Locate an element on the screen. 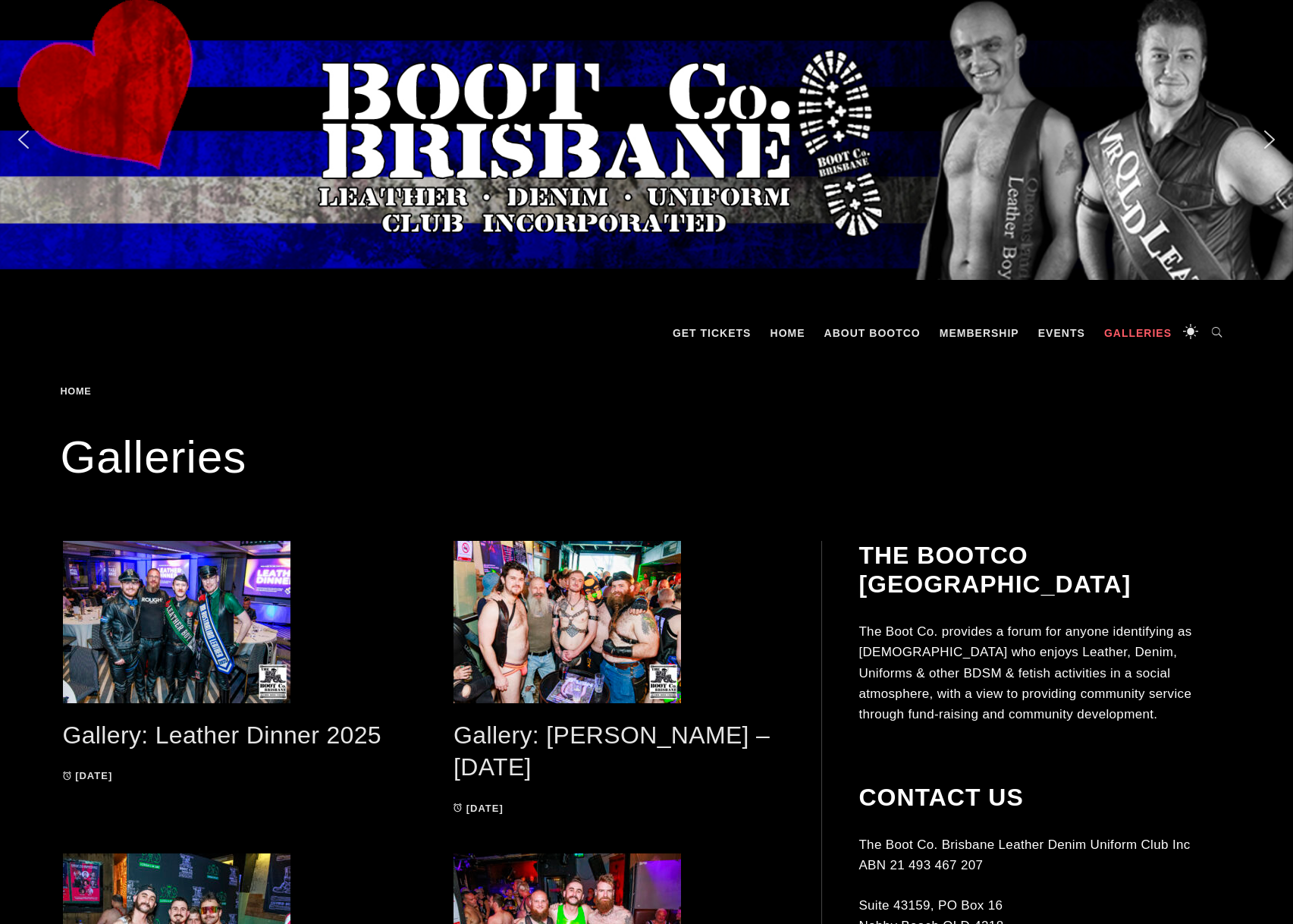 Image resolution: width=1293 pixels, height=924 pixels. div: Breadcrumbs is located at coordinates (120, 391).